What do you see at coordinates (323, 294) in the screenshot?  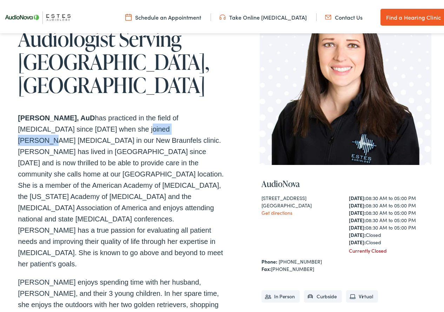 I see `li: Curbside` at bounding box center [323, 294].